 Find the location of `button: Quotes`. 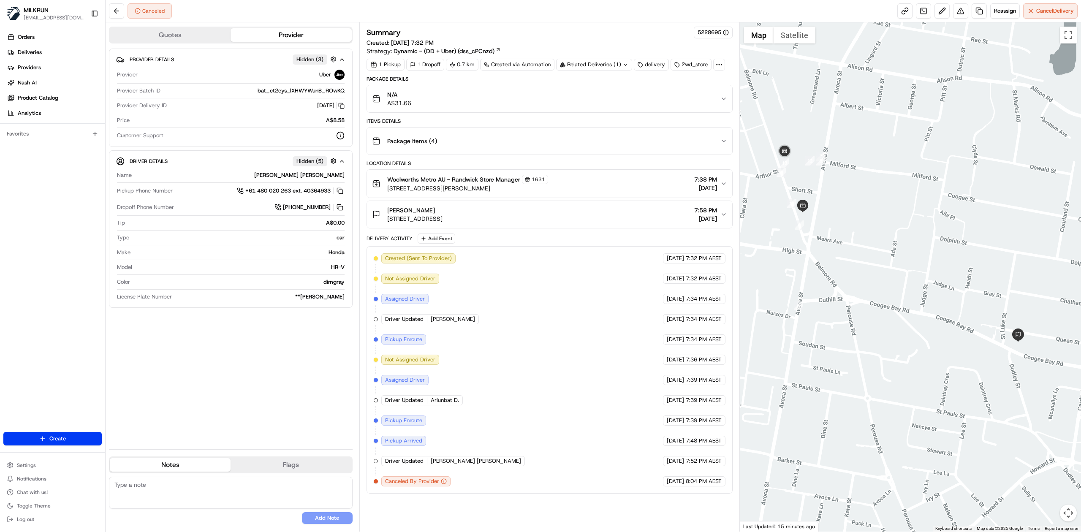

button: Quotes is located at coordinates (170, 35).